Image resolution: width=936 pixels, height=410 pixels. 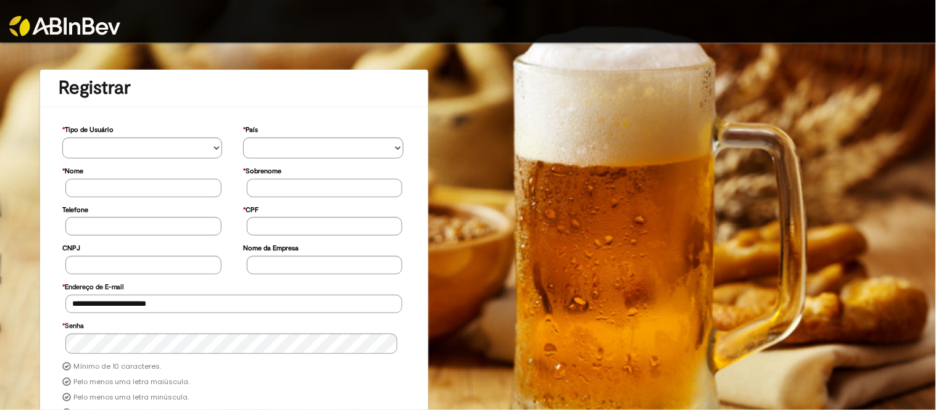 I want to click on label: CNPJ, so click(x=71, y=247).